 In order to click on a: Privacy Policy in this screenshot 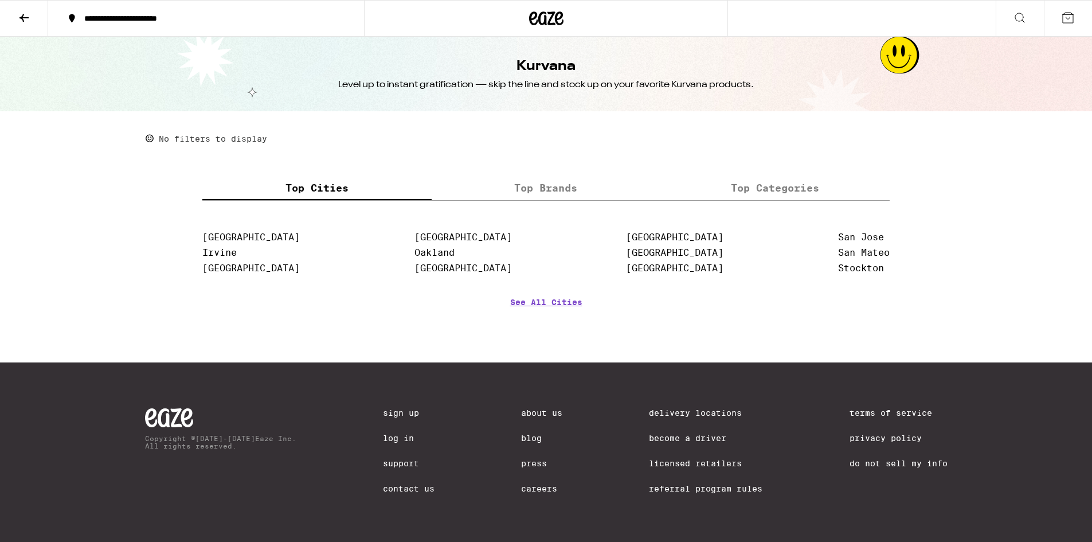, I will do `click(898, 438)`.